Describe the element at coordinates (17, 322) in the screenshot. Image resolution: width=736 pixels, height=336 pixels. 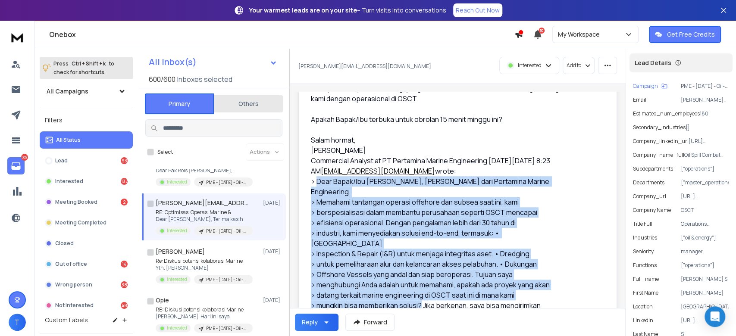
I see `button: T` at that location.